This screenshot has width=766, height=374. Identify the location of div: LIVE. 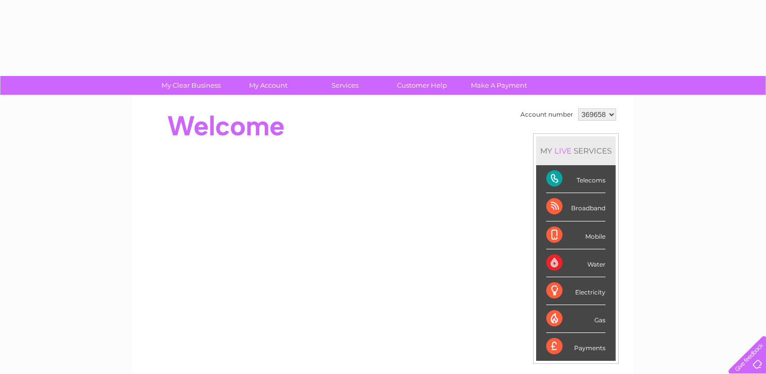
(563, 150).